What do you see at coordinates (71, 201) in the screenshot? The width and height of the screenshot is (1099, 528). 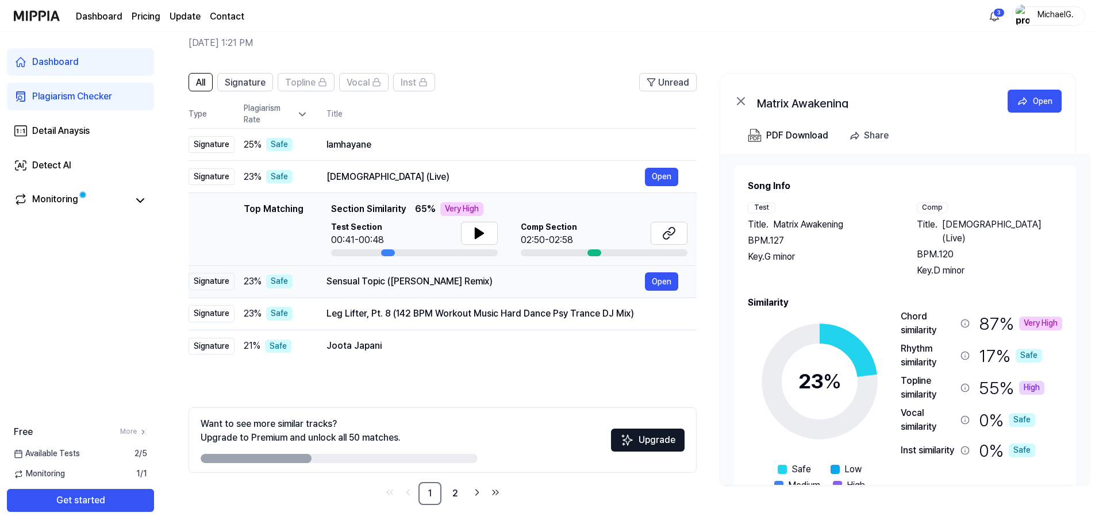 I see `a: Monitoring` at bounding box center [71, 201].